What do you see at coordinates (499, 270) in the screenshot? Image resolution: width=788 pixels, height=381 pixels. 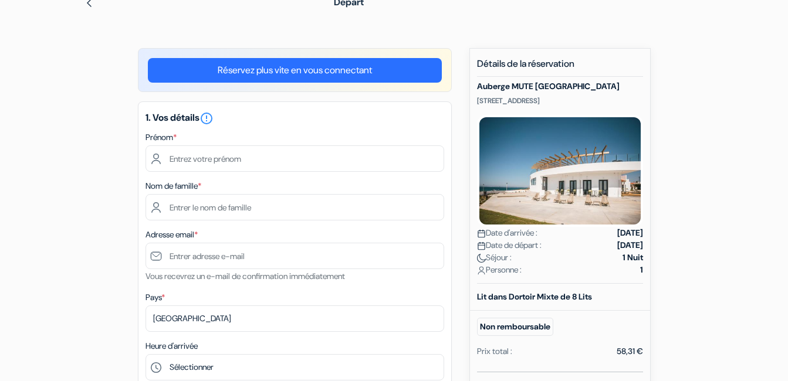 I see `span: Personne :` at bounding box center [499, 270].